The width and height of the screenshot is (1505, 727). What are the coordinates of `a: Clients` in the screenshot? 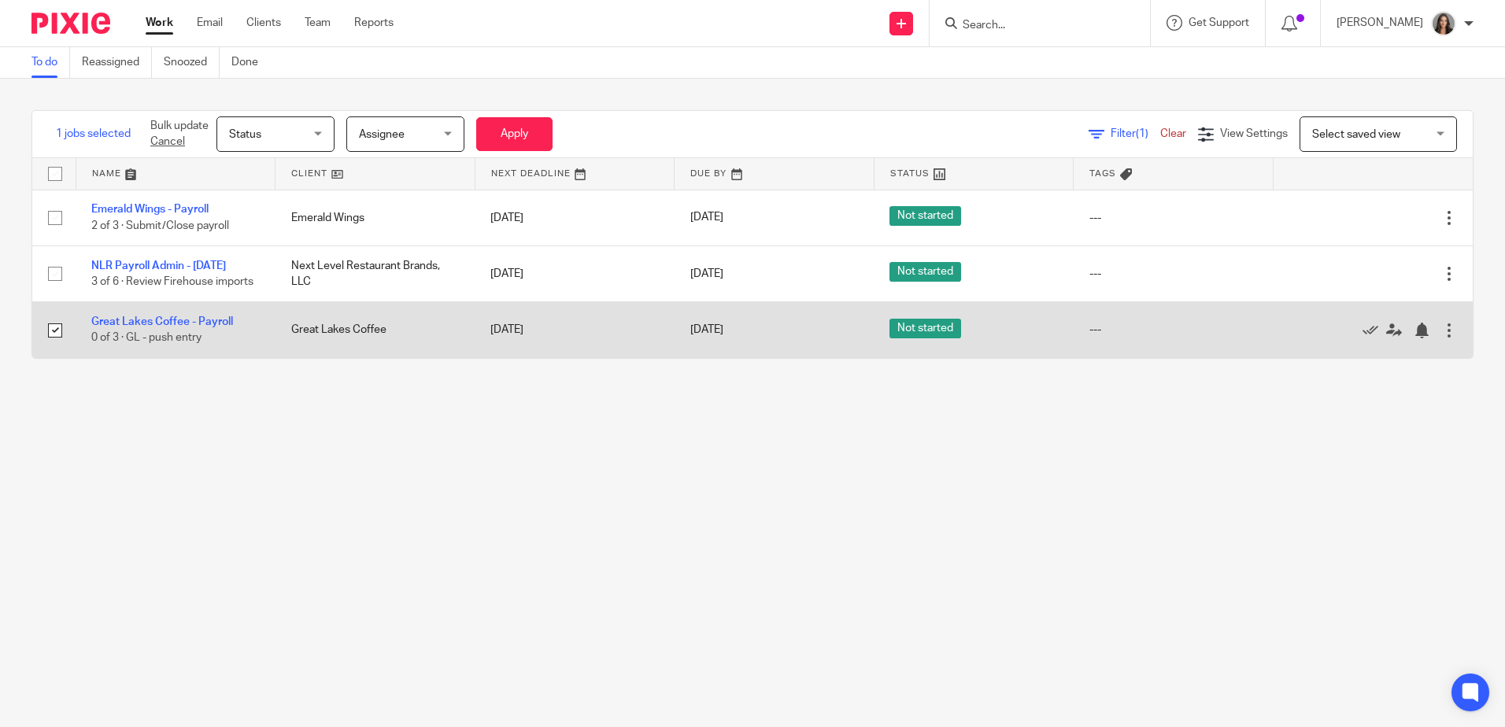 It's located at (264, 23).